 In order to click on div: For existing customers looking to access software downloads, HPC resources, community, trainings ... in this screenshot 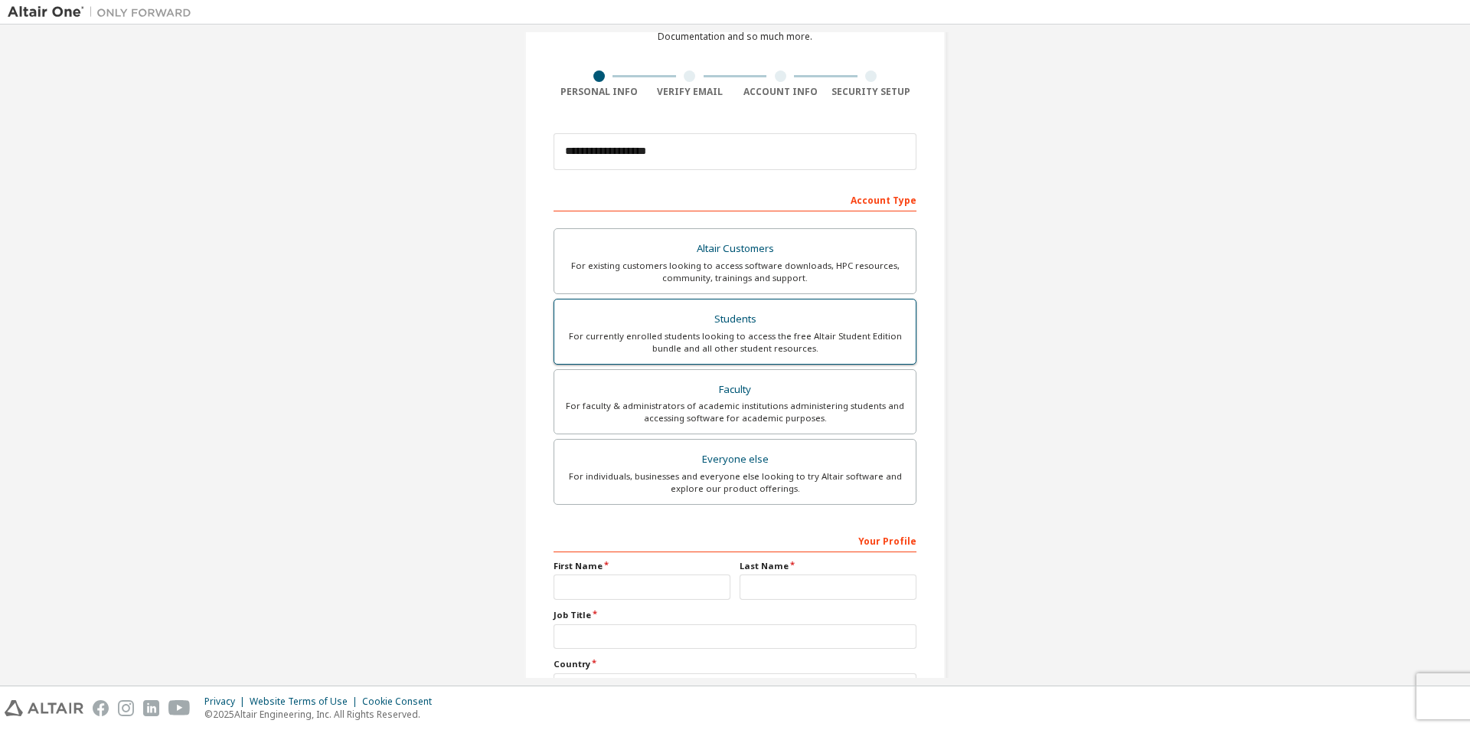, I will do `click(735, 272)`.